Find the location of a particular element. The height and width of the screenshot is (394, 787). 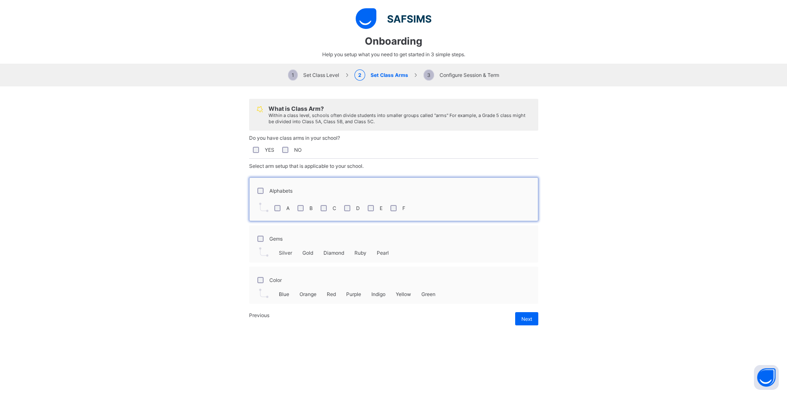

span: Silver is located at coordinates (285, 252).